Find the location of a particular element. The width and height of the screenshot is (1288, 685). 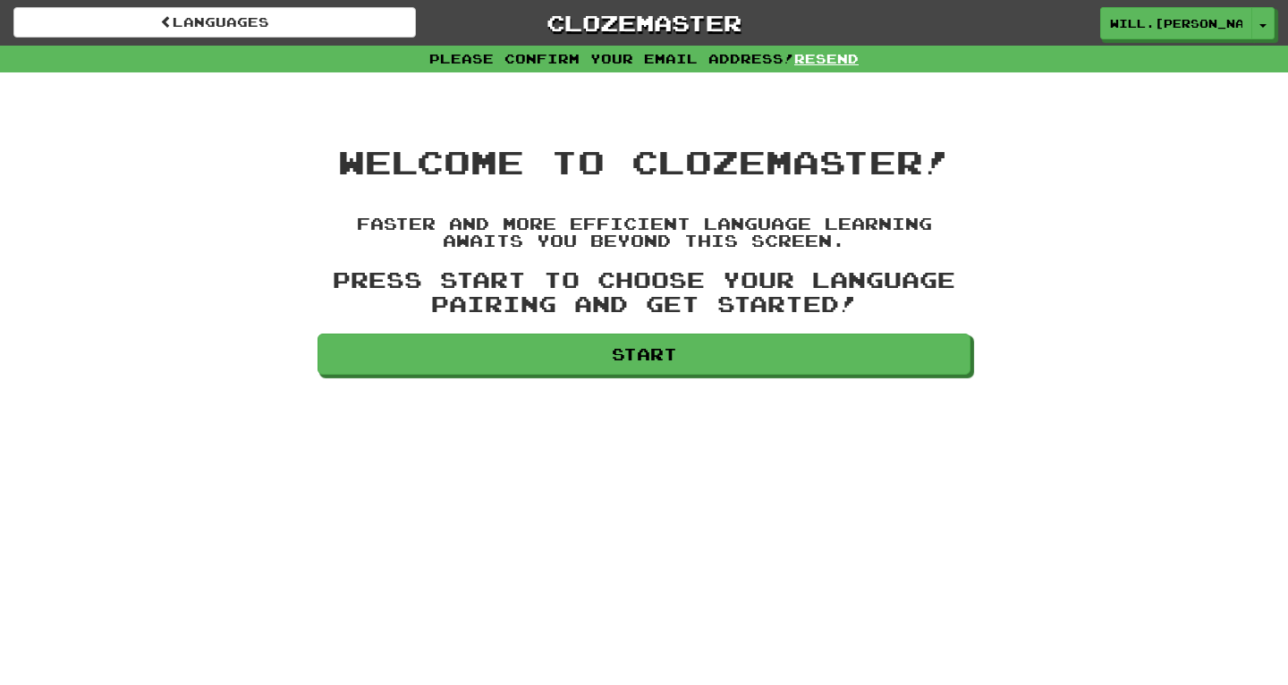

a: Clozemaster is located at coordinates (644, 22).